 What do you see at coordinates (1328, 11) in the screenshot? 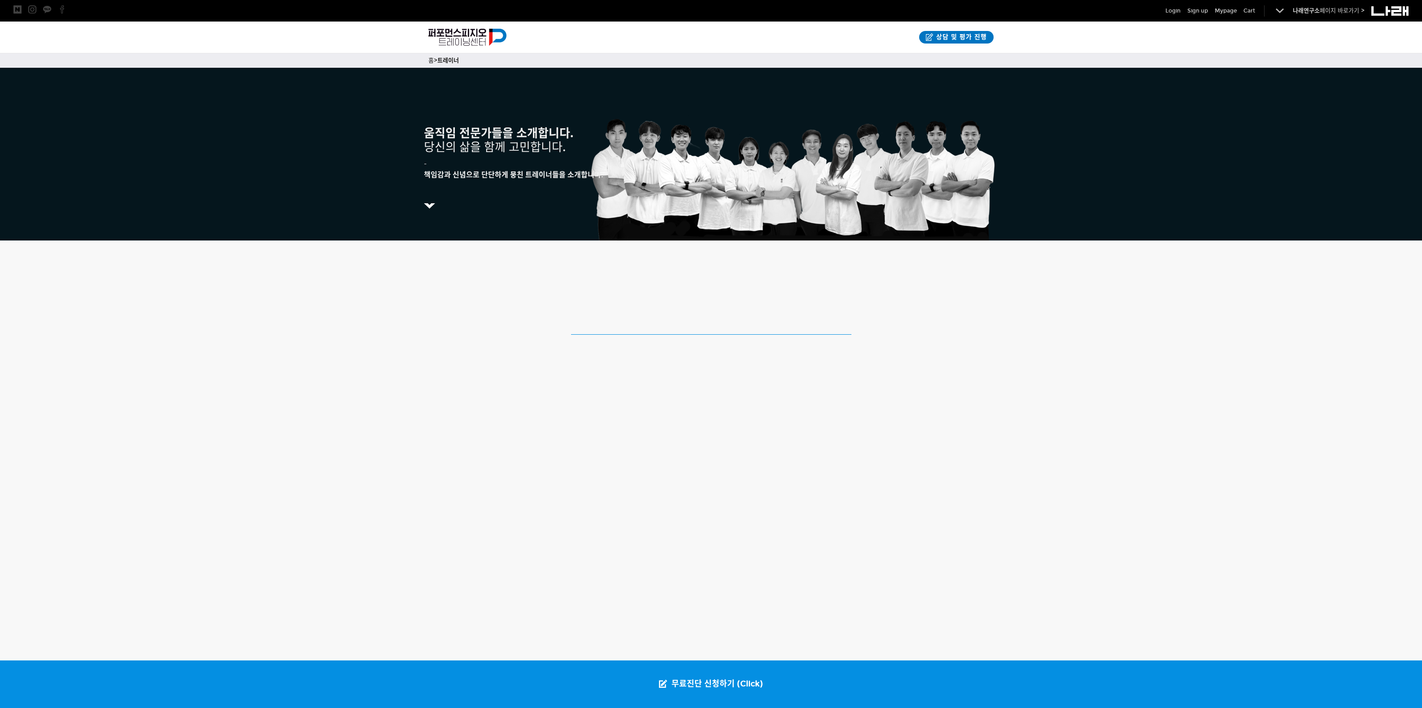
I see `a: 나래연구소페이지 바로가기 >` at bounding box center [1328, 11].